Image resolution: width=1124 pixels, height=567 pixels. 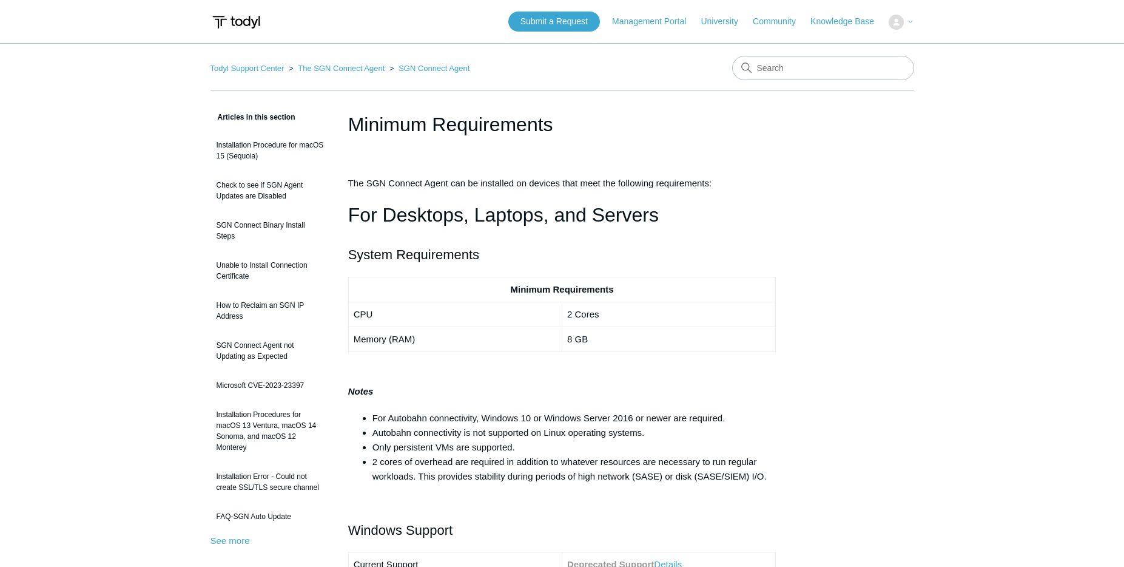 I want to click on a: See more, so click(x=230, y=540).